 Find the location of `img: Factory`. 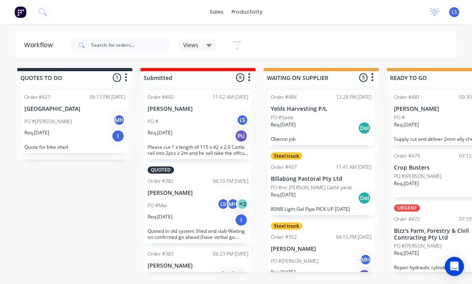

img: Factory is located at coordinates (20, 12).